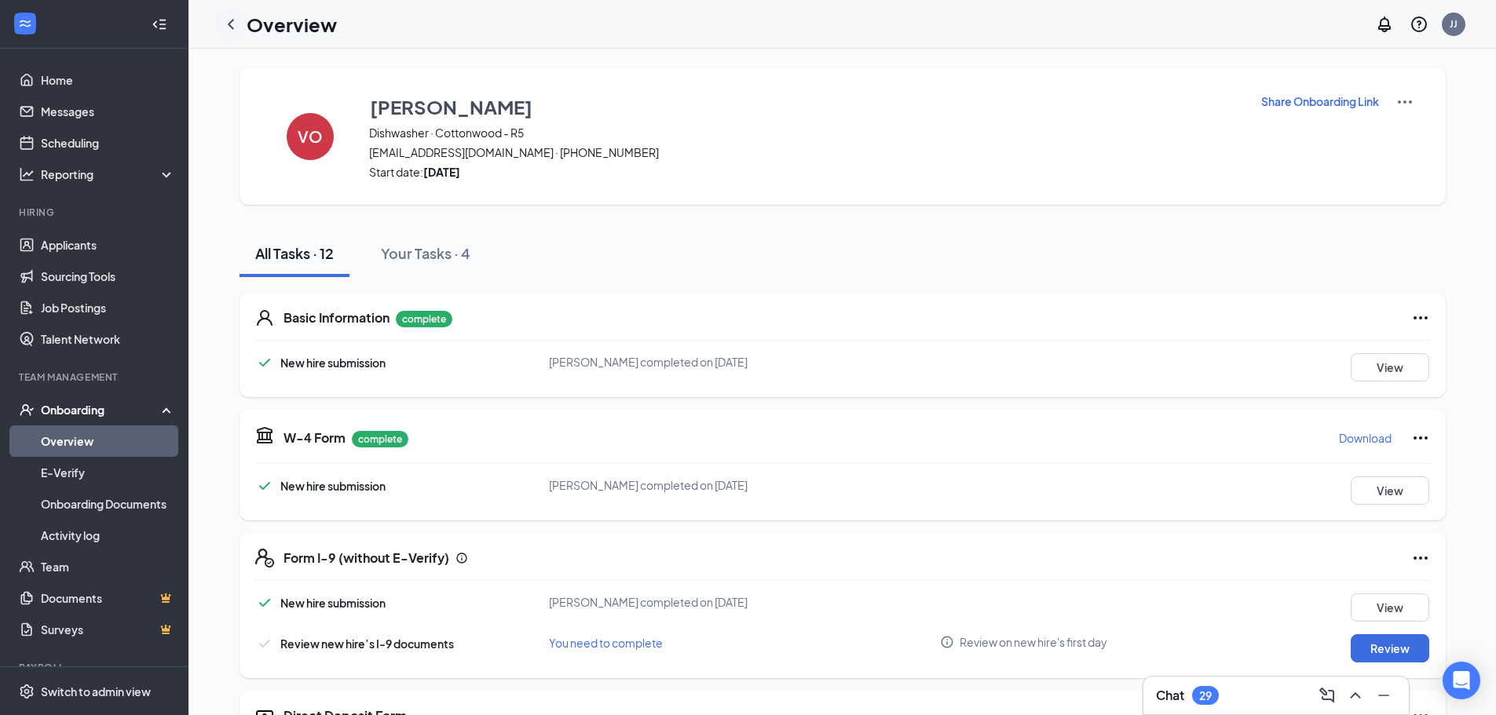 The image size is (1496, 715). I want to click on button: VO, so click(310, 136).